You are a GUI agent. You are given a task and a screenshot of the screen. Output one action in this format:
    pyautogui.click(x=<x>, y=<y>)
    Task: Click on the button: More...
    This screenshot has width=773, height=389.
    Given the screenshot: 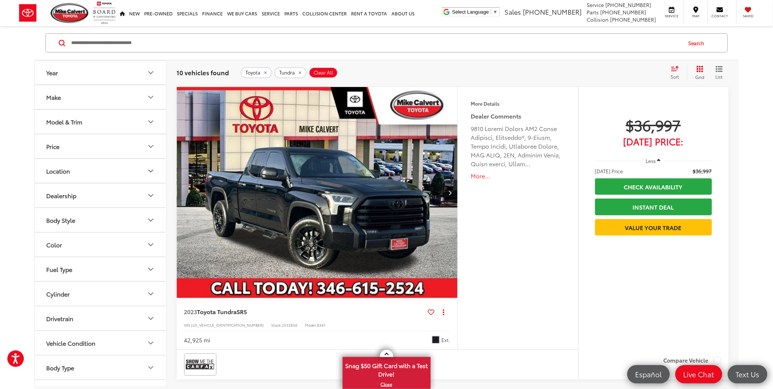 What is the action you would take?
    pyautogui.click(x=518, y=176)
    